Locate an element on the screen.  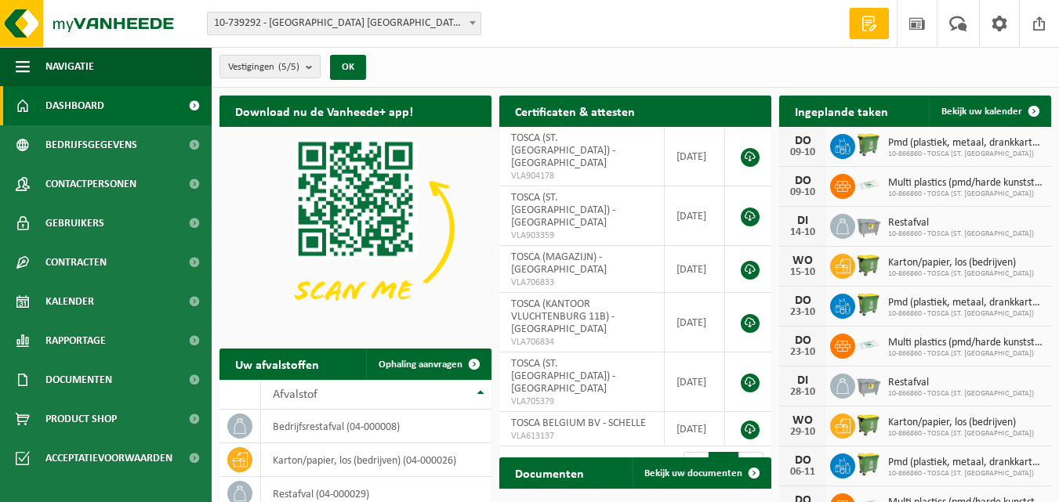
span: VLA903359 is located at coordinates (582, 236).